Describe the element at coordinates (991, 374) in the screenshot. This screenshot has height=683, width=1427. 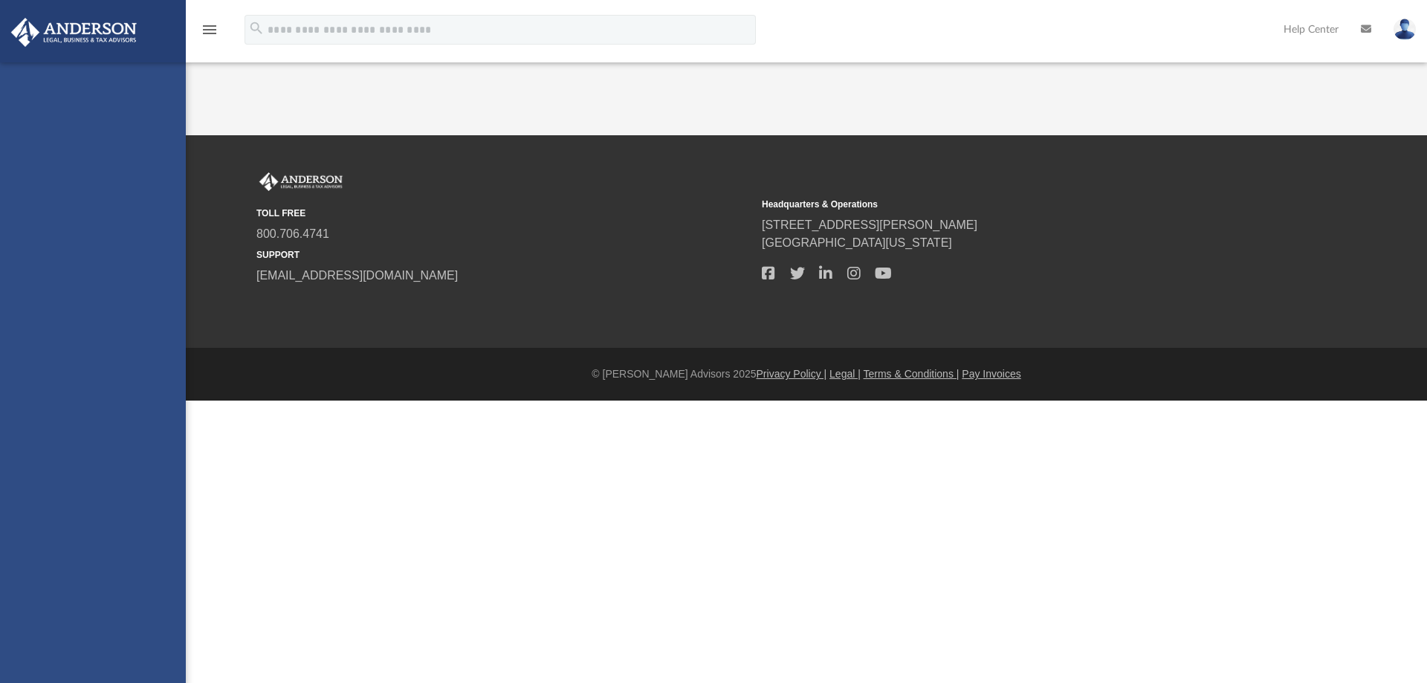
I see `a: Pay Invoices` at that location.